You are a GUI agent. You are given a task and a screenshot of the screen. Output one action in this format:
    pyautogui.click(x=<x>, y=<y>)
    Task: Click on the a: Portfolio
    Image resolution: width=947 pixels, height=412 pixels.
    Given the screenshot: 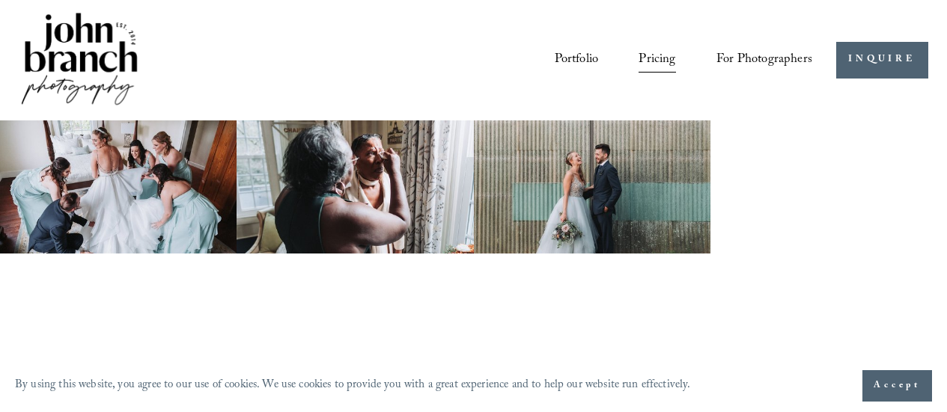 What is the action you would take?
    pyautogui.click(x=576, y=60)
    